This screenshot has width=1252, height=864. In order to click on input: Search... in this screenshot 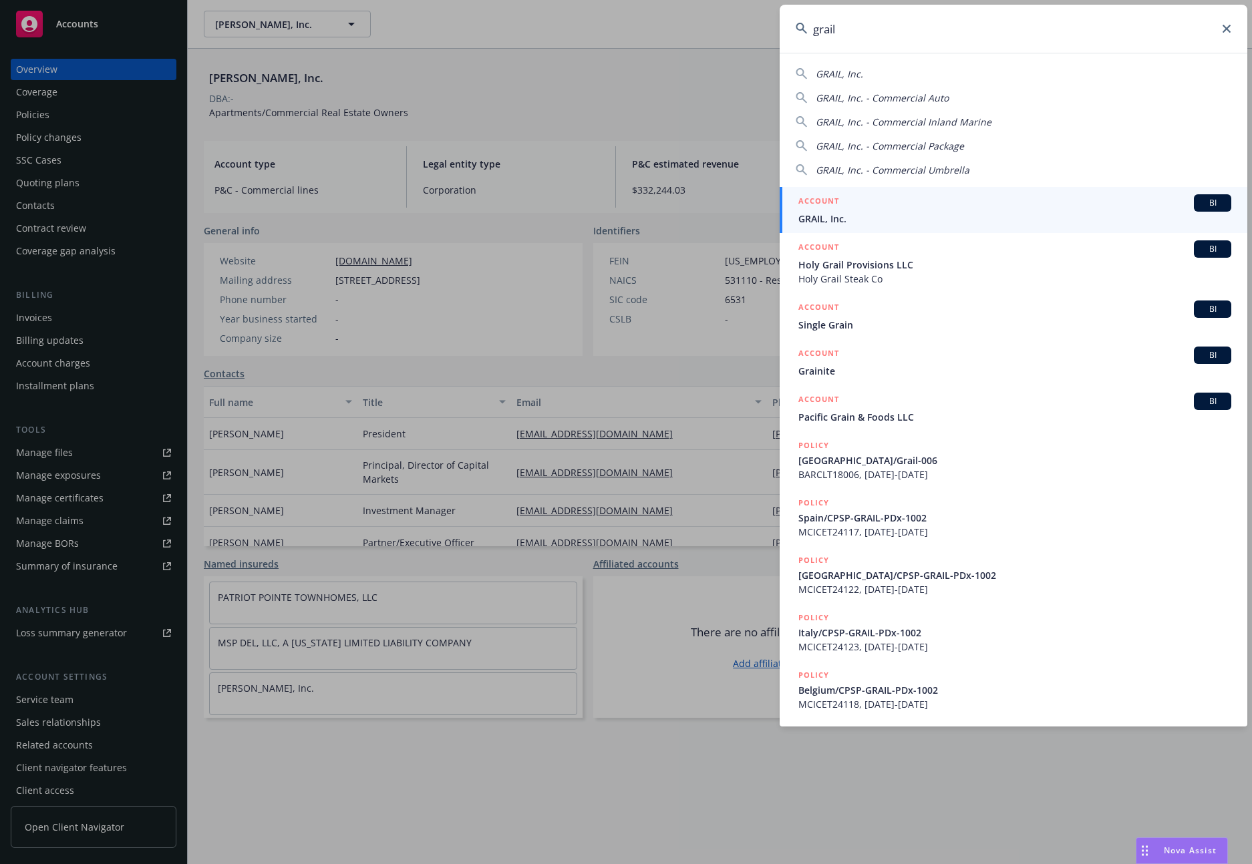, I will do `click(1013, 29)`.